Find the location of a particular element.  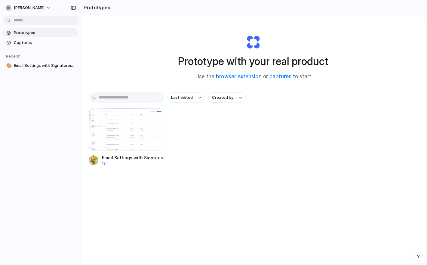

a: Prototypes is located at coordinates (41, 33).